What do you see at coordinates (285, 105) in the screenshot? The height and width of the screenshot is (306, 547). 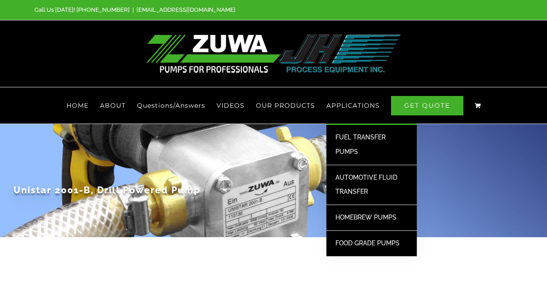 I see `a: OUR PRODUCTS` at bounding box center [285, 105].